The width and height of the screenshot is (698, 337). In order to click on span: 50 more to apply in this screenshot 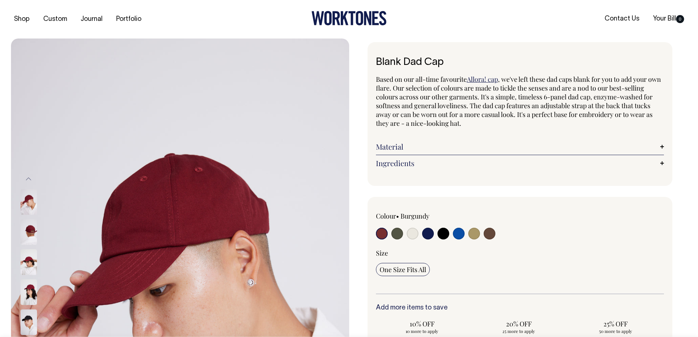, I will do `click(616, 331)`.